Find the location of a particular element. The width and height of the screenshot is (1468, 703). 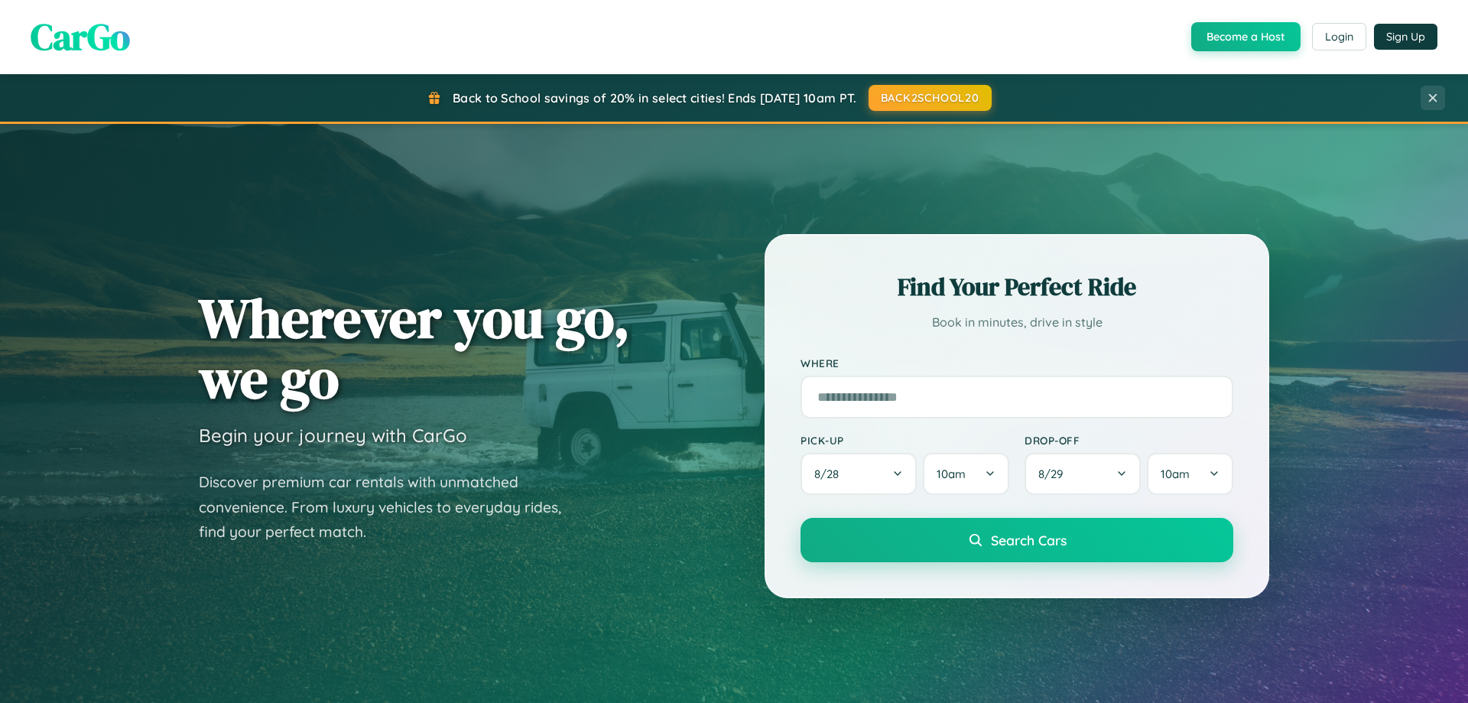

span: 8 / 28 is located at coordinates (830, 473).